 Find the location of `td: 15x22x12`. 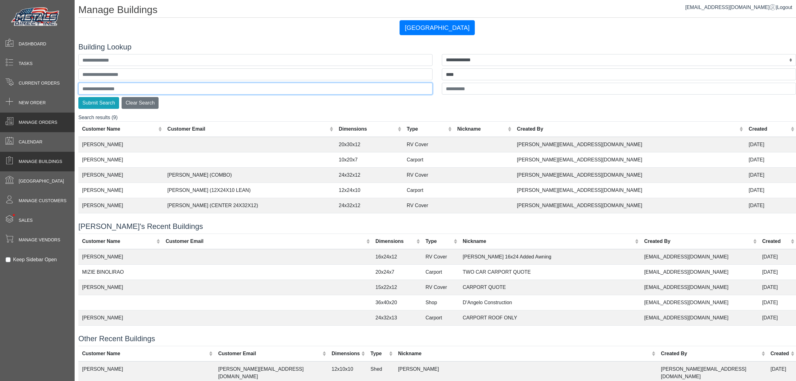

td: 15x22x12 is located at coordinates (397, 287).